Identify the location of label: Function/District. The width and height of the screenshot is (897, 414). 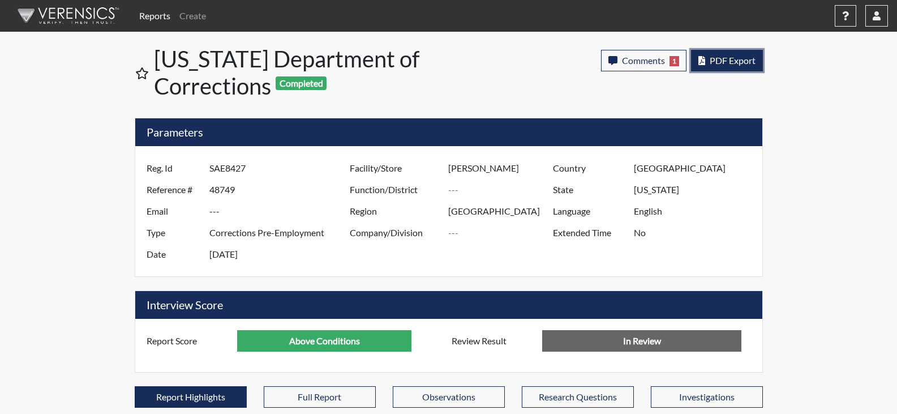
(395, 190).